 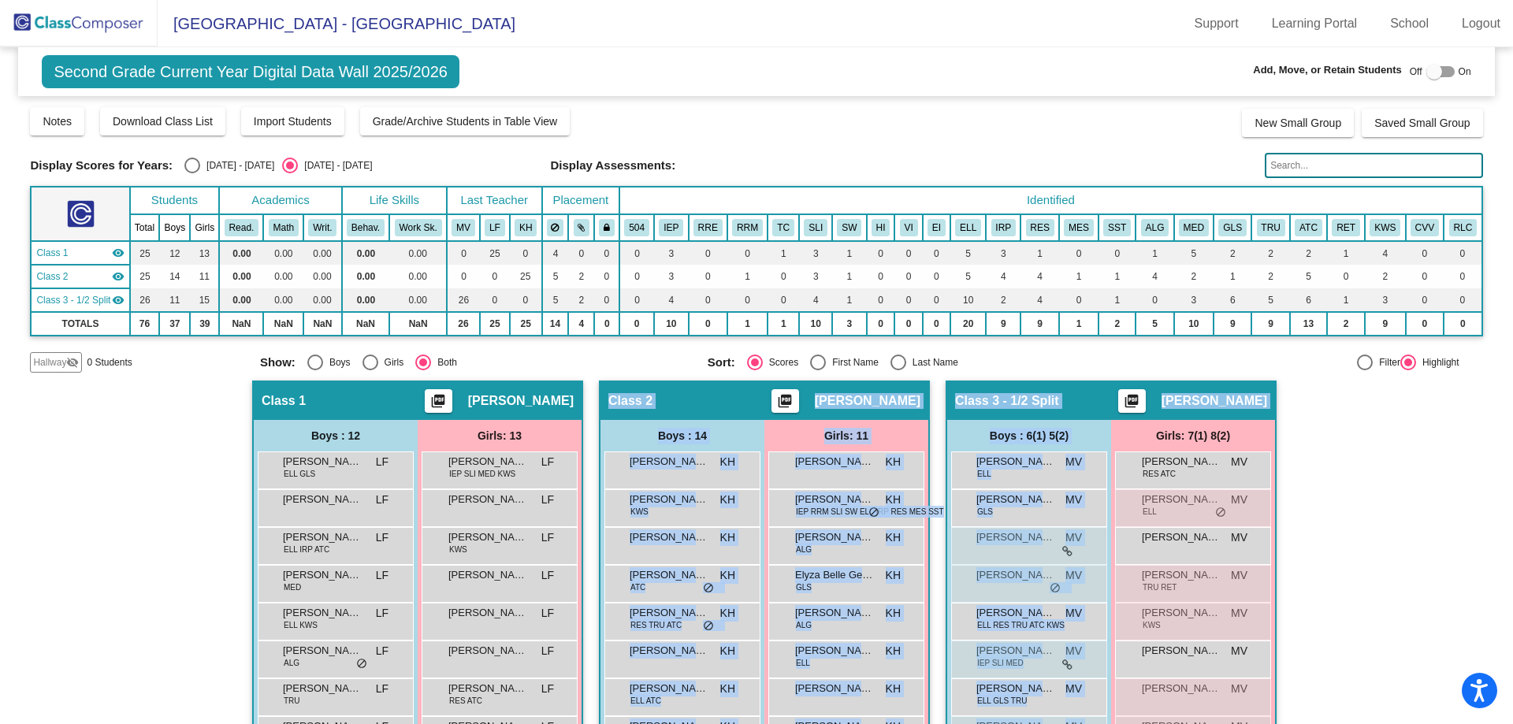 I want to click on span: Import Students, so click(x=292, y=121).